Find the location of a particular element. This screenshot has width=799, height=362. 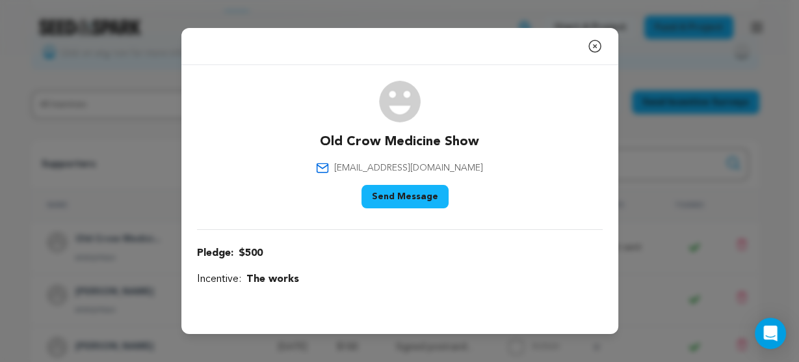

img: user.png is located at coordinates (400, 101).